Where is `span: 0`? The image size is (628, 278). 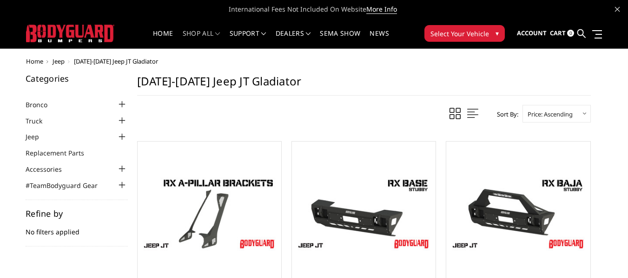 span: 0 is located at coordinates (570, 33).